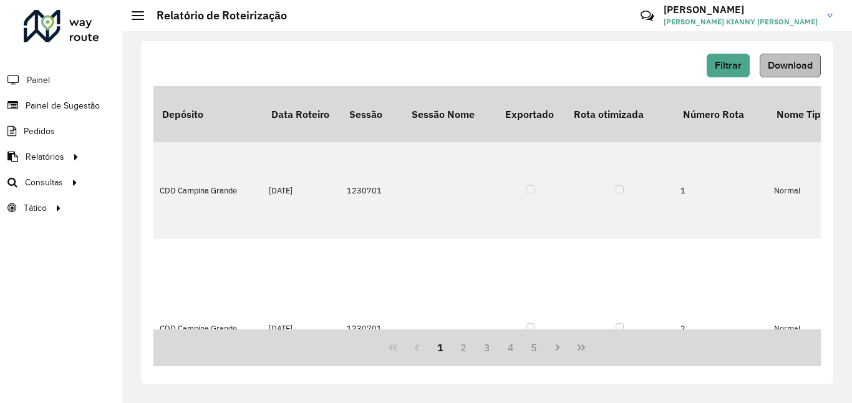 The height and width of the screenshot is (403, 852). I want to click on button: 4, so click(511, 348).